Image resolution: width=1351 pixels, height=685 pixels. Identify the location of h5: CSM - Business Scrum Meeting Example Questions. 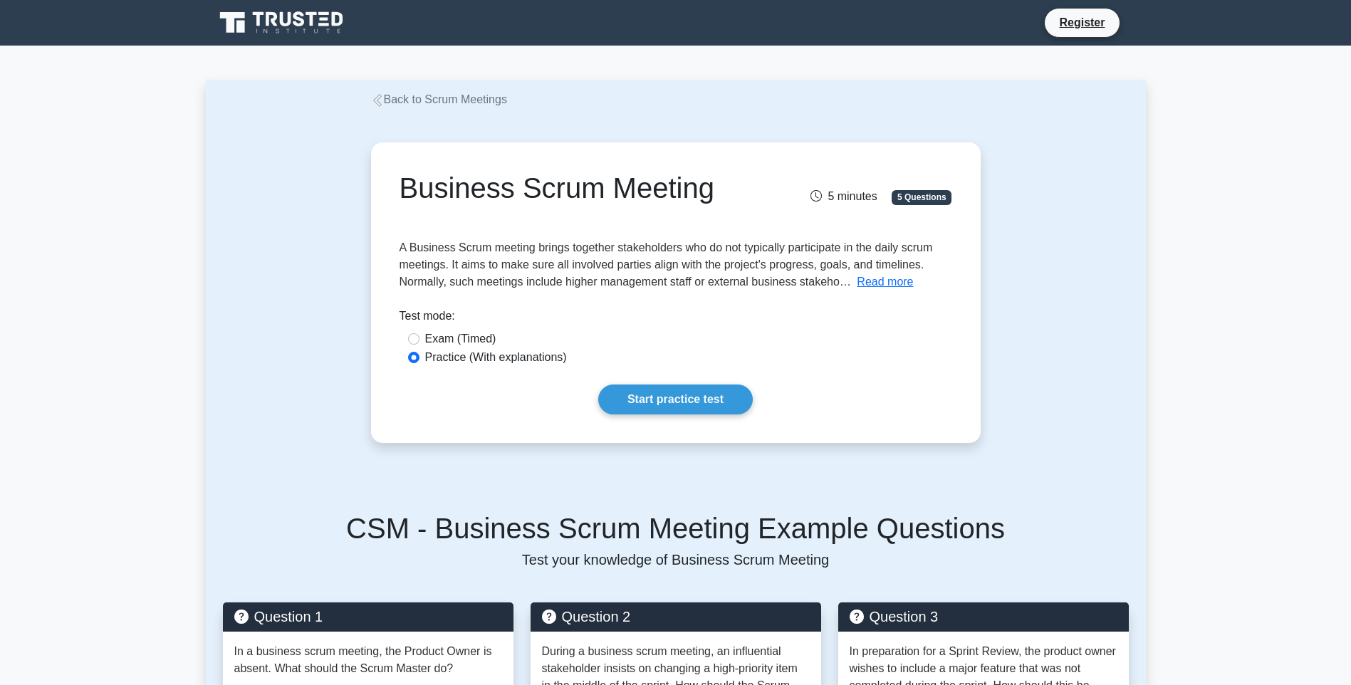
(676, 528).